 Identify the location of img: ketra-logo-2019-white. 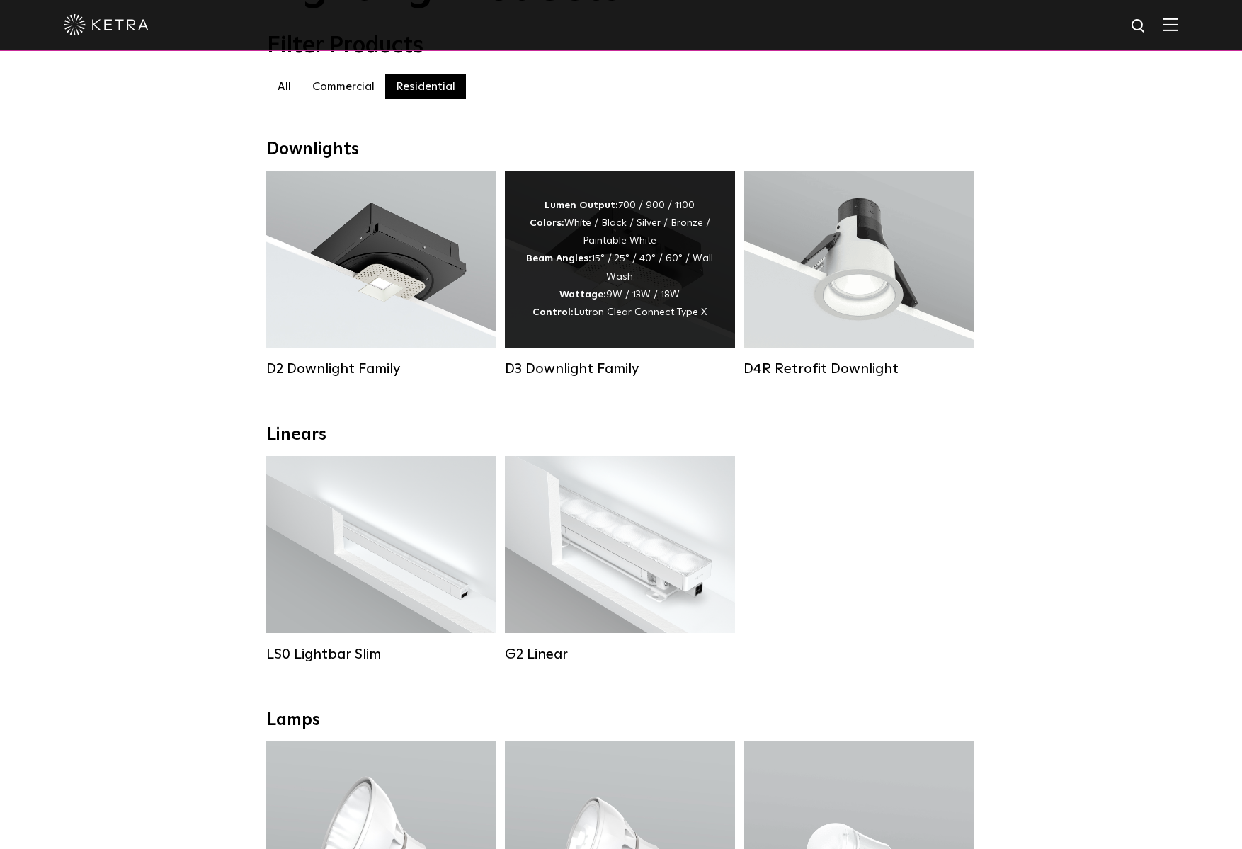
(106, 25).